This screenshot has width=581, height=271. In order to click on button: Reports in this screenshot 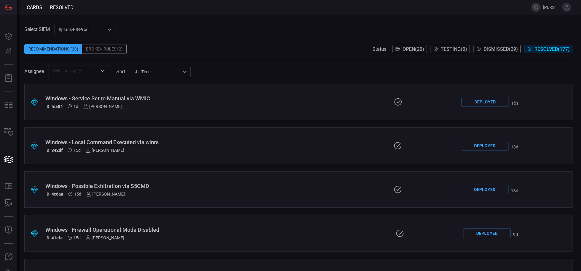, I will do `click(9, 78)`.